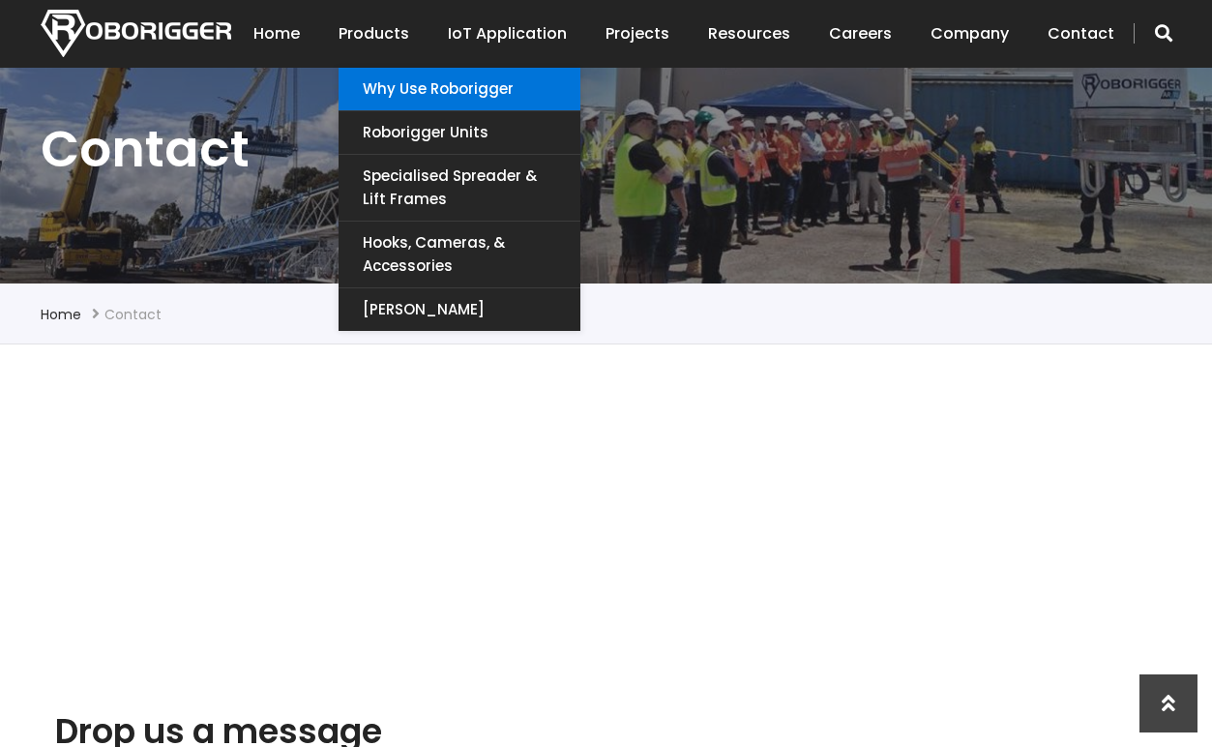 This screenshot has height=747, width=1212. What do you see at coordinates (507, 34) in the screenshot?
I see `a: IoT Application` at bounding box center [507, 34].